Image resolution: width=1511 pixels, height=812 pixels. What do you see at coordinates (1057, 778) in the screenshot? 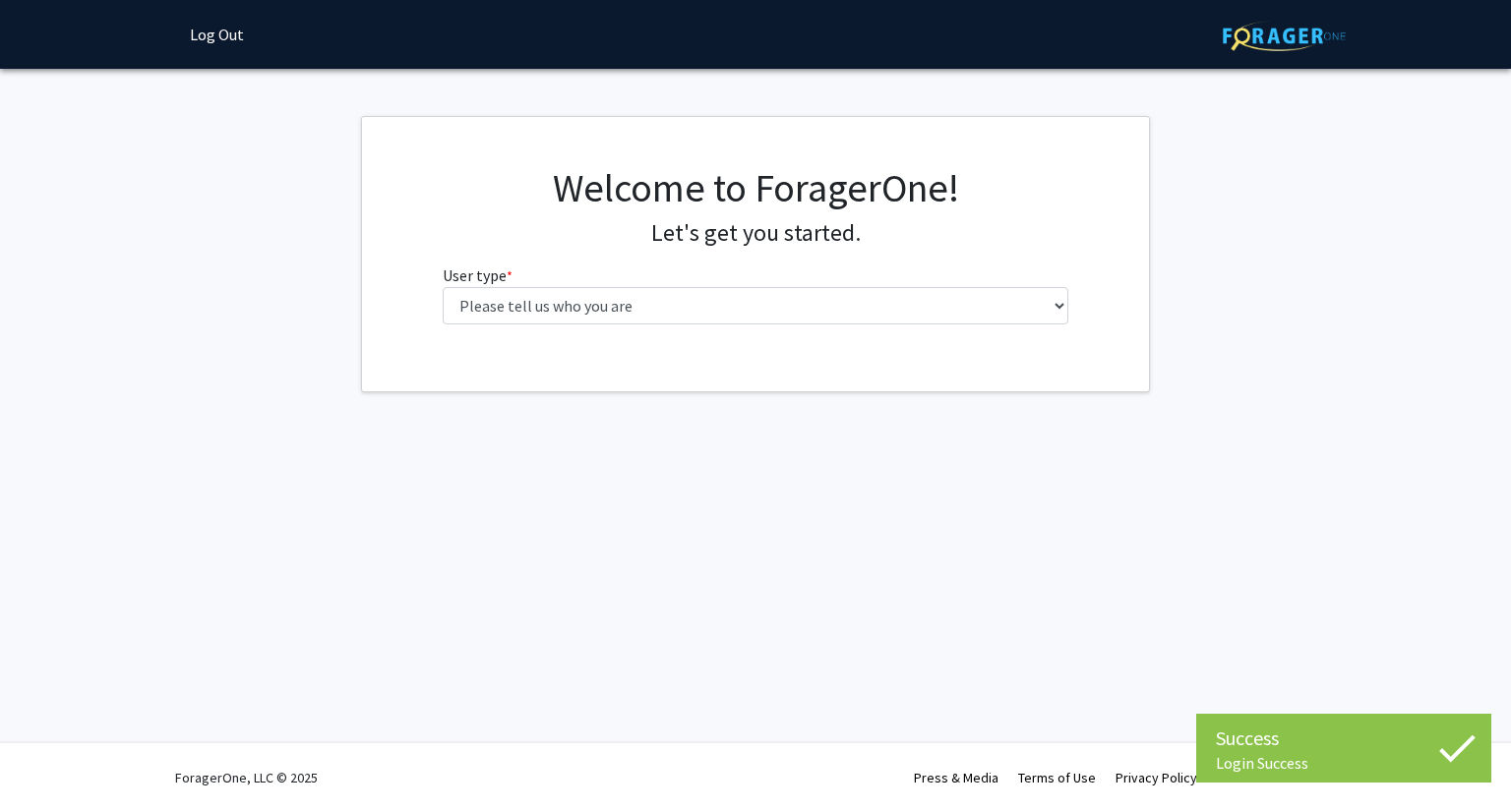
I see `a: Terms of Use` at bounding box center [1057, 778].